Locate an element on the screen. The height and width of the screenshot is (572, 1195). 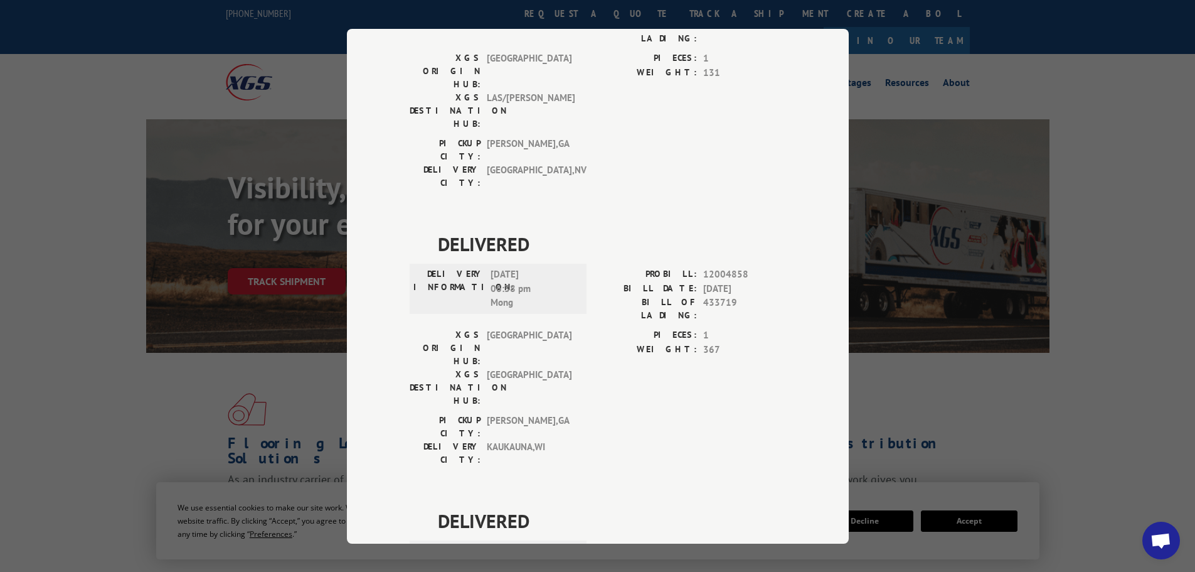
label: DELIVERY INFORMATION: is located at coordinates (449, 289).